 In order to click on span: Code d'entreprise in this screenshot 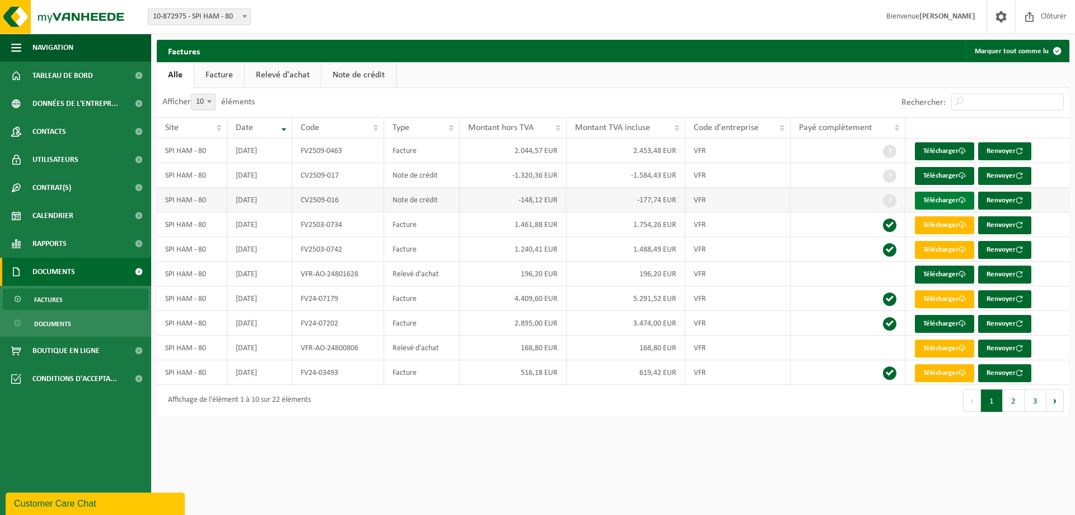, I will do `click(726, 128)`.